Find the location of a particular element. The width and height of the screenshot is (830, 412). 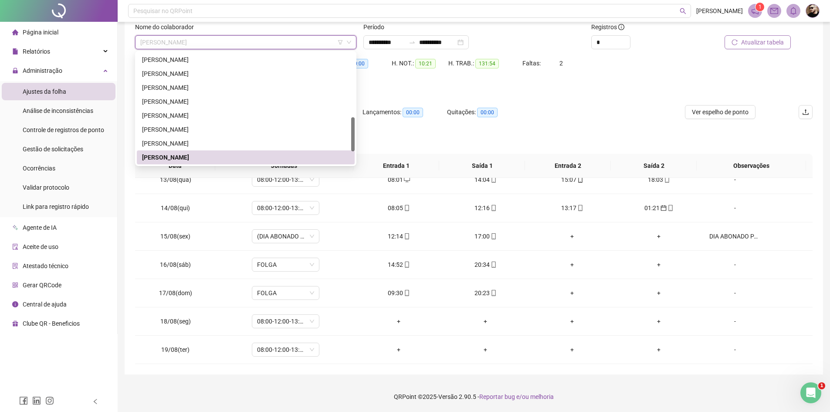

div: Lançamentos: is located at coordinates (405, 112).